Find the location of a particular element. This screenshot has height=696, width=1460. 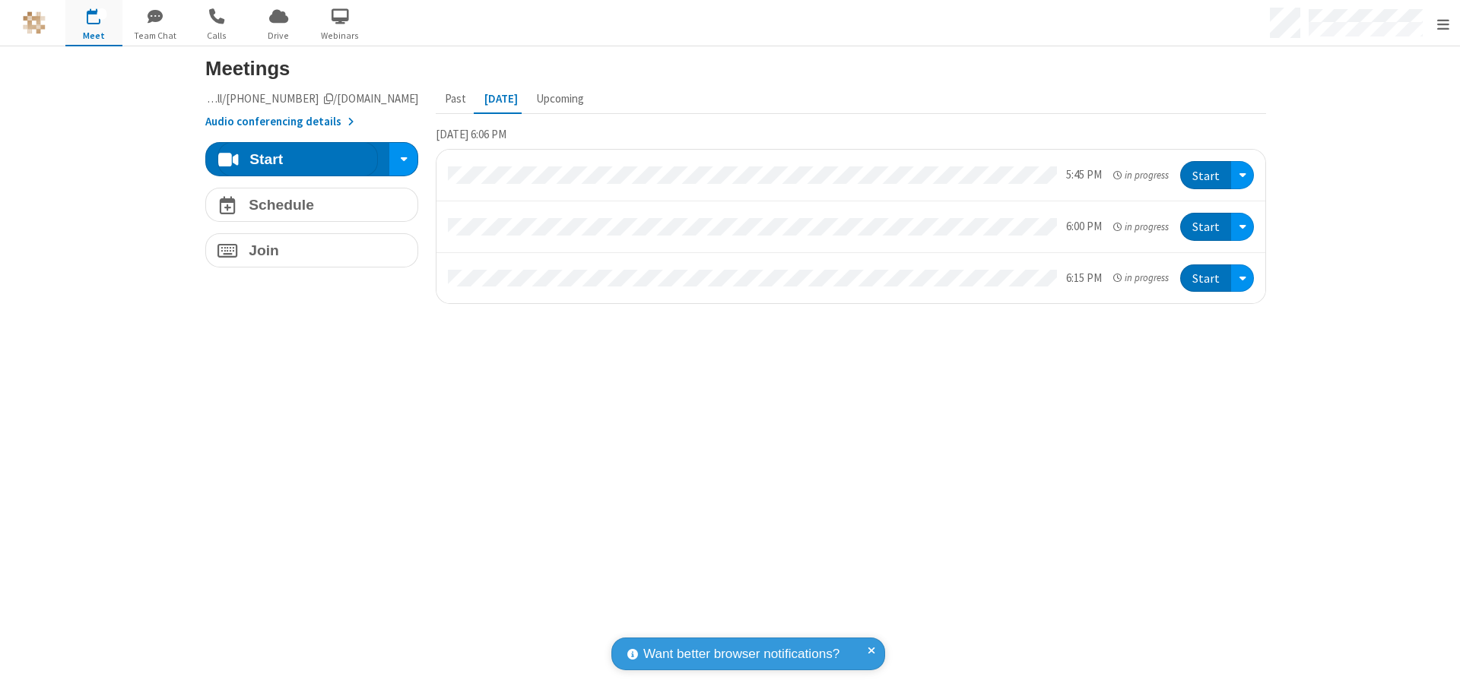

div: 3 is located at coordinates (102, 14).